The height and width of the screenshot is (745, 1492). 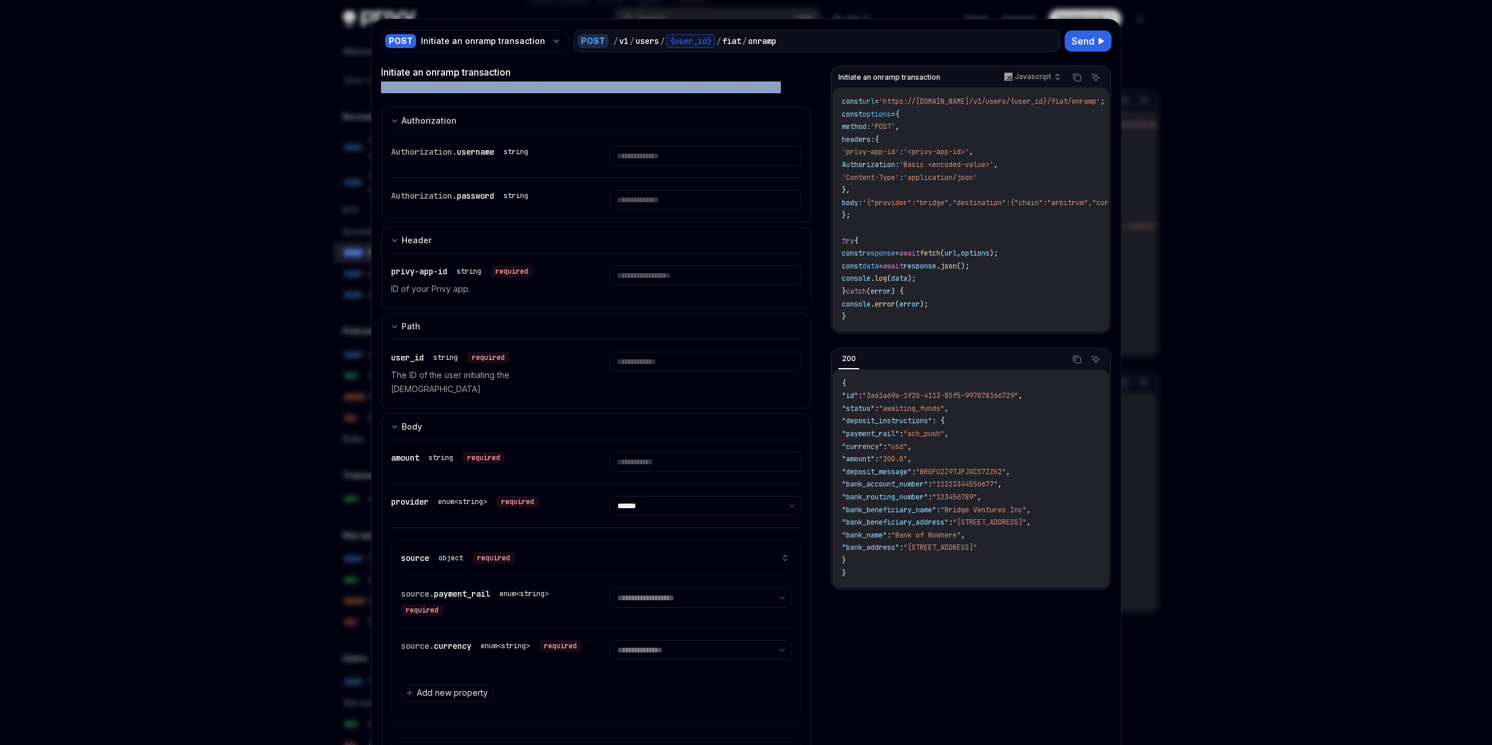 I want to click on span: console, so click(x=856, y=304).